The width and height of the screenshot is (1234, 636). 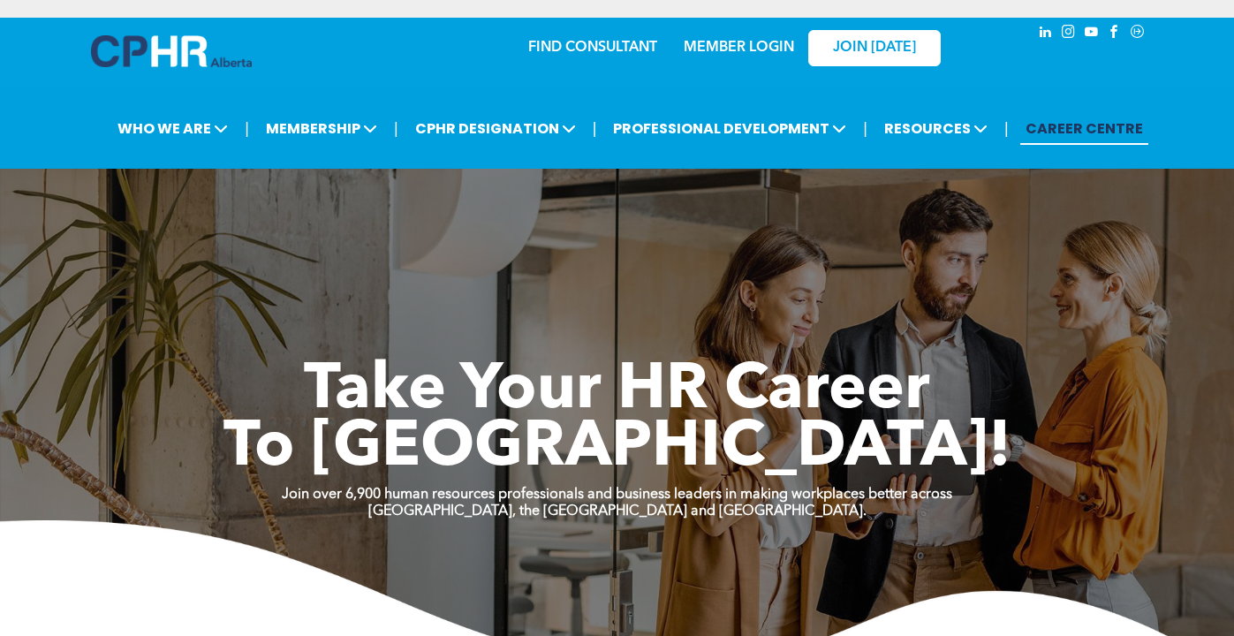 I want to click on span: CPHR DESIGNATION, so click(x=496, y=128).